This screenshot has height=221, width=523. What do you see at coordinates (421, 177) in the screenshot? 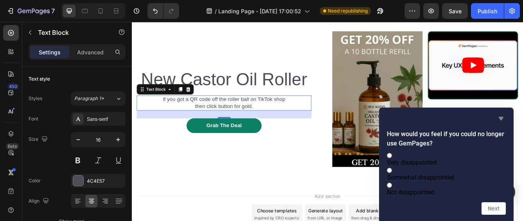
I see `span: Somewhat disappointed` at bounding box center [421, 177].